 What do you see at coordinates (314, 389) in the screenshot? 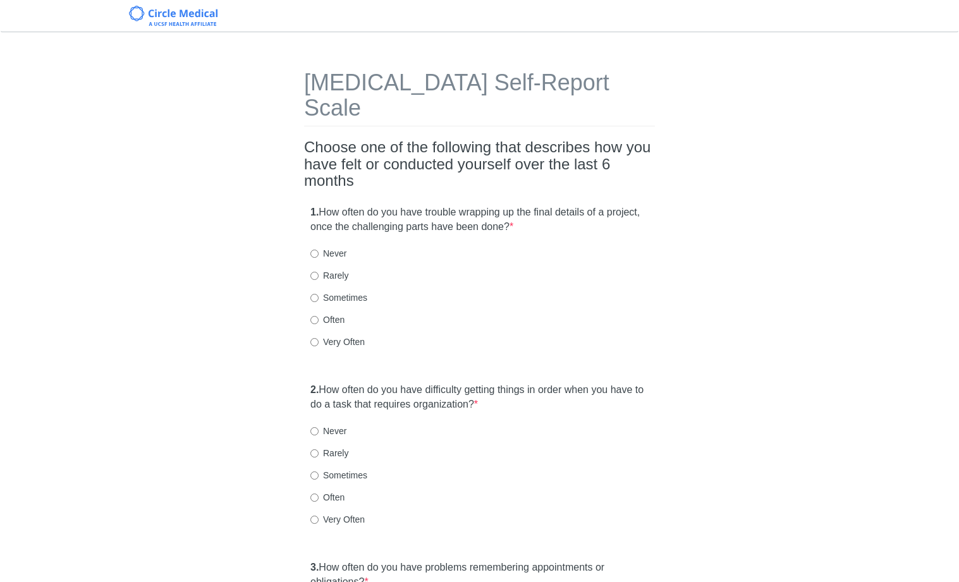
I see `strong: 2.` at bounding box center [314, 389].